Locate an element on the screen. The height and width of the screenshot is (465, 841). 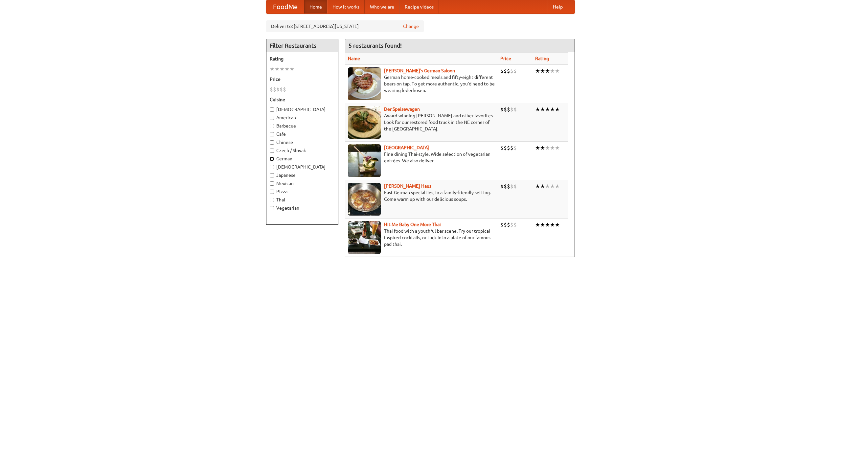
a: Recipe videos is located at coordinates (419, 7).